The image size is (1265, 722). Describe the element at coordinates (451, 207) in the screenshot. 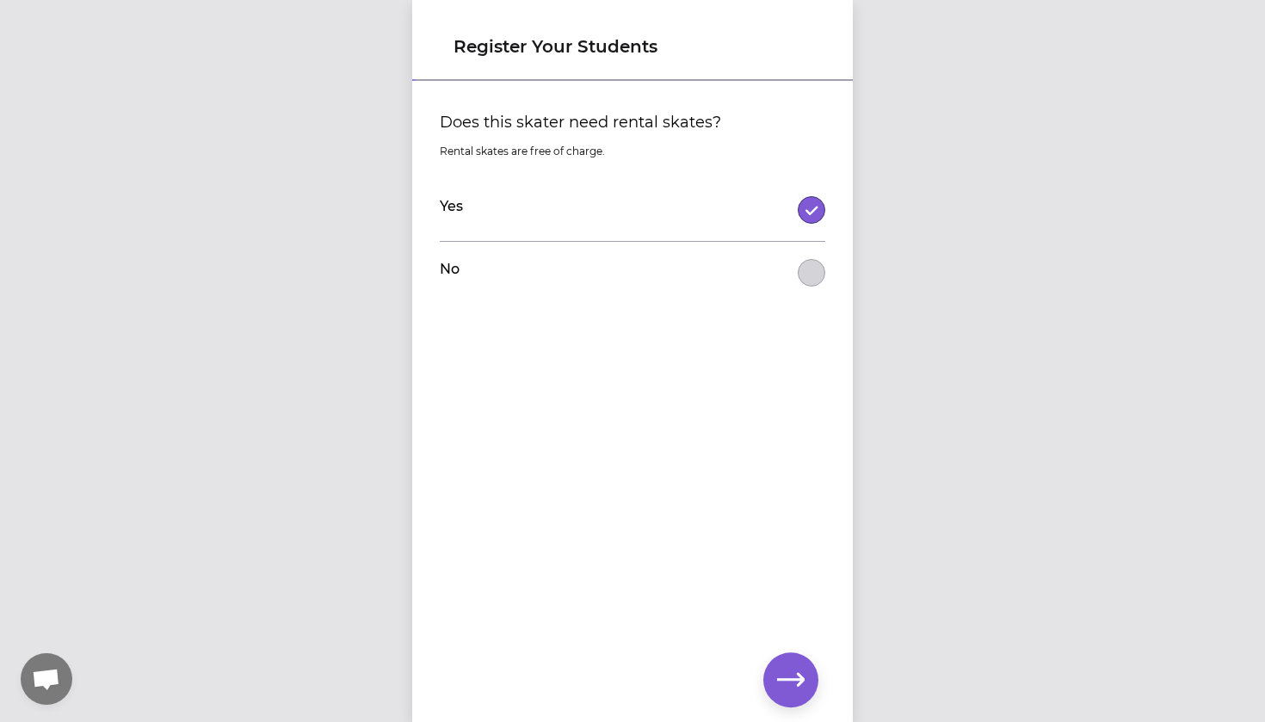

I see `label: Yes` at that location.